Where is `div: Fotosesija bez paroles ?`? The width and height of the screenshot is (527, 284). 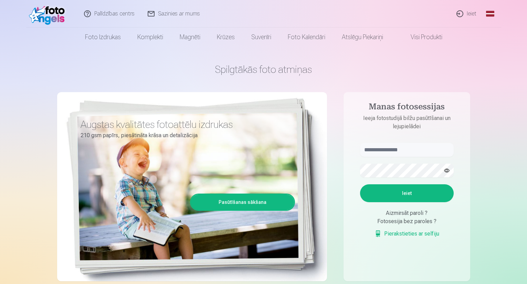
div: Fotosesija bez paroles ? is located at coordinates (407, 222).